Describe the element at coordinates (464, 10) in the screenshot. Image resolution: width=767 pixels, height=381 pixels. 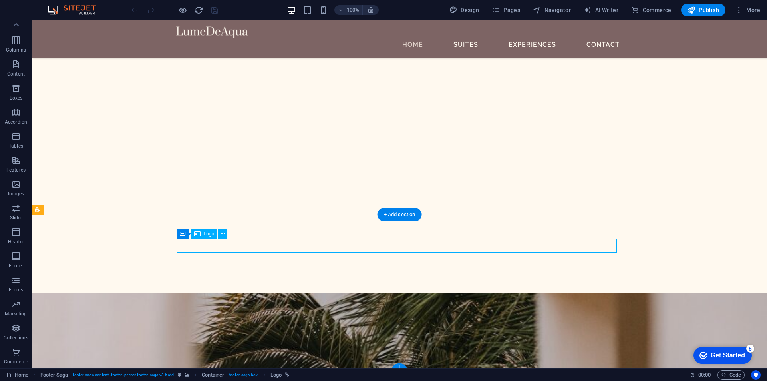
I see `span: Design` at that location.